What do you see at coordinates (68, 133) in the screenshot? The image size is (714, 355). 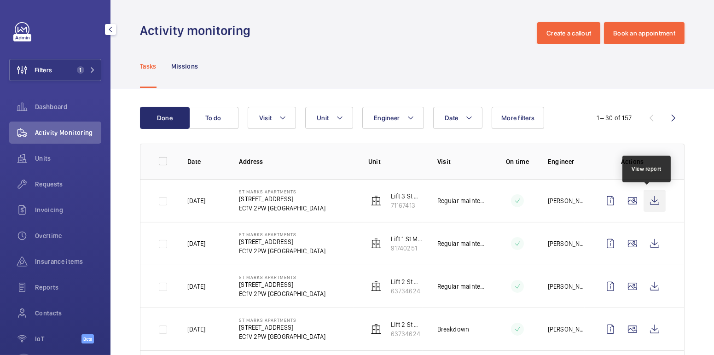 I see `span: Activity Monitoring` at bounding box center [68, 133].